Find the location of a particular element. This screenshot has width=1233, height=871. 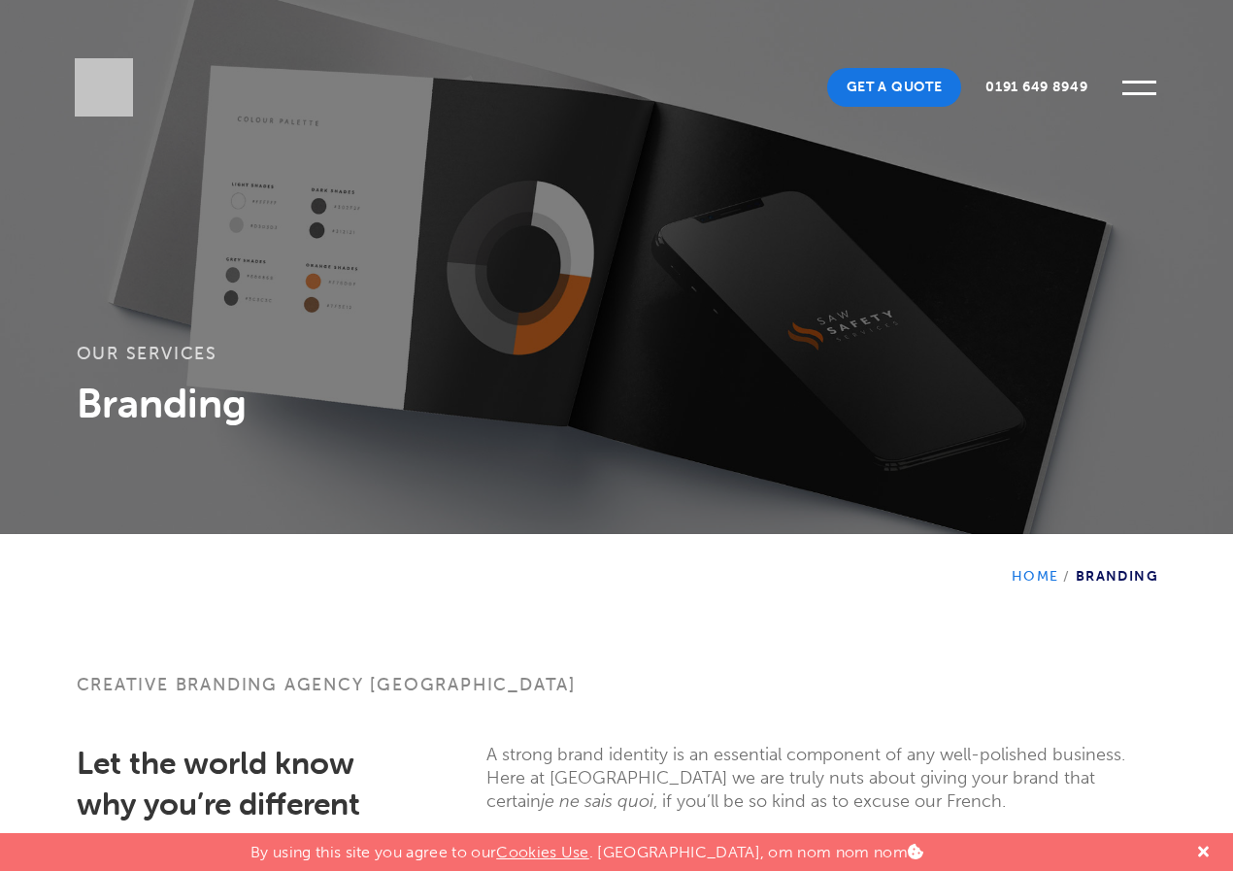

a: 0191 649 8949 is located at coordinates (1036, 87).